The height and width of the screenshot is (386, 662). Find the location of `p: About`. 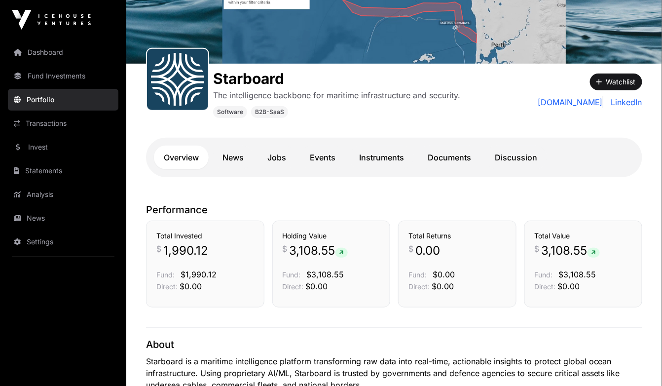

p: About is located at coordinates (394, 344).